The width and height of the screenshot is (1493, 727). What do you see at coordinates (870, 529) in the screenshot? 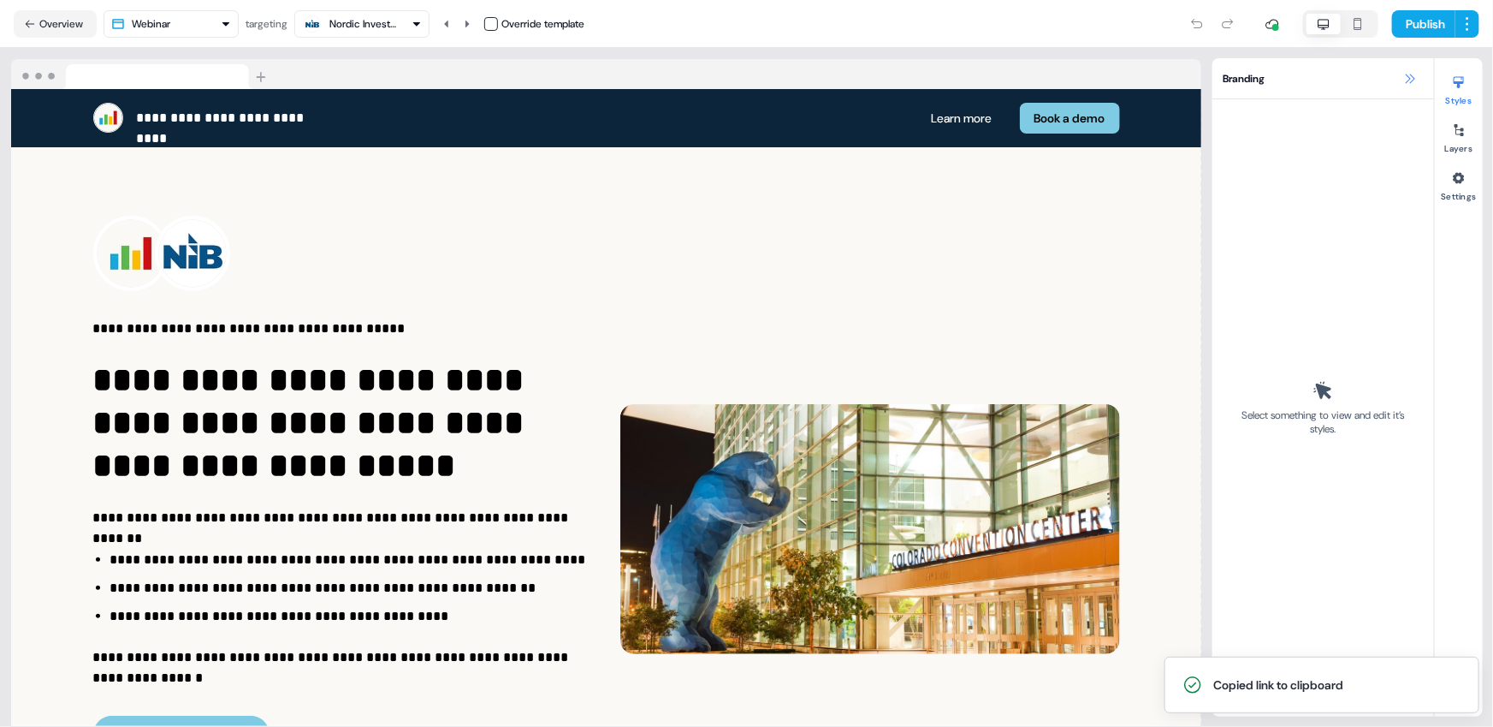
I see `div: Image` at bounding box center [870, 529].